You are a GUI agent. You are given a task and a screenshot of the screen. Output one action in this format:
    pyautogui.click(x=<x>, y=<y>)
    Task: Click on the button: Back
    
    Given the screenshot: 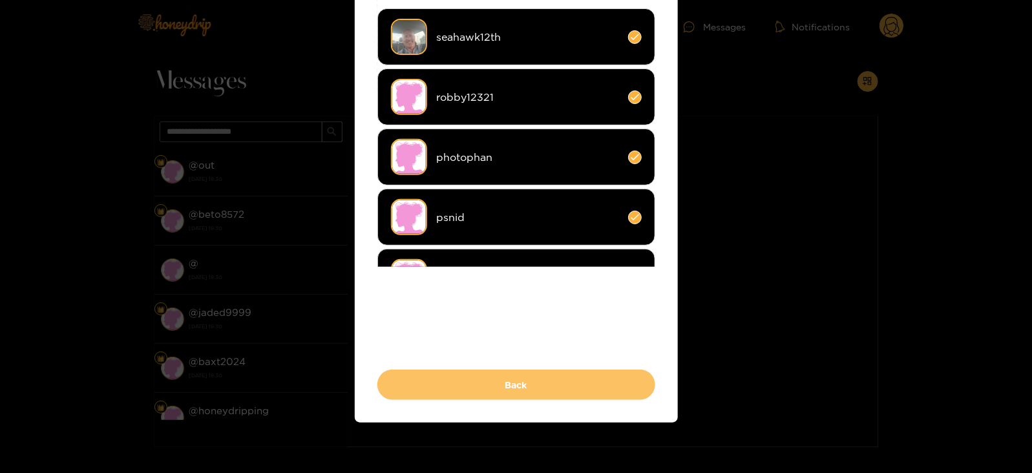 What is the action you would take?
    pyautogui.click(x=516, y=384)
    